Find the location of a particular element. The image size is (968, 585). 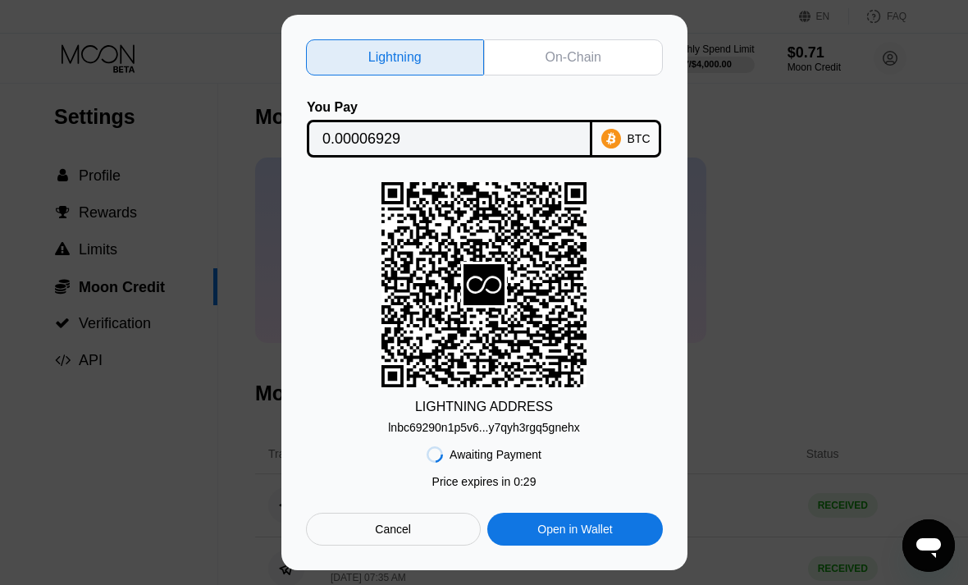

div: Price expires in is located at coordinates (484, 481).